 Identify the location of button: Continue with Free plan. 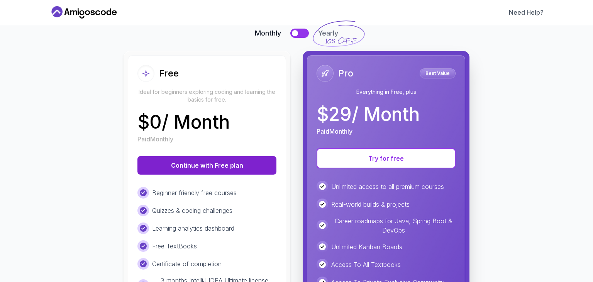
(207, 165).